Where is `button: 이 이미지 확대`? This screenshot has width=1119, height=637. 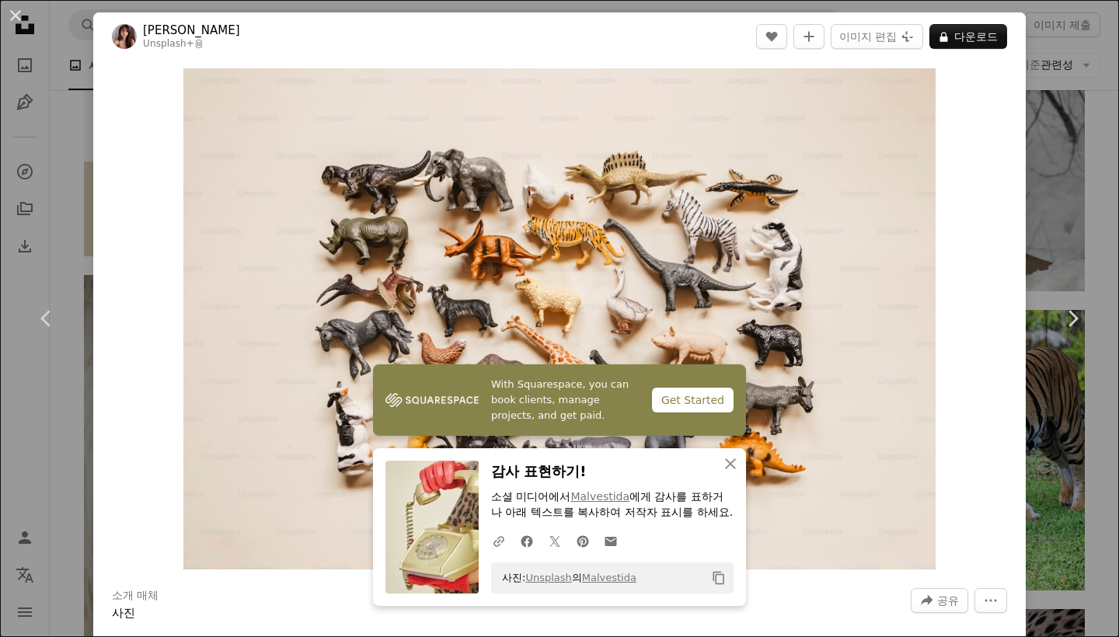
button: 이 이미지 확대 is located at coordinates (559, 319).